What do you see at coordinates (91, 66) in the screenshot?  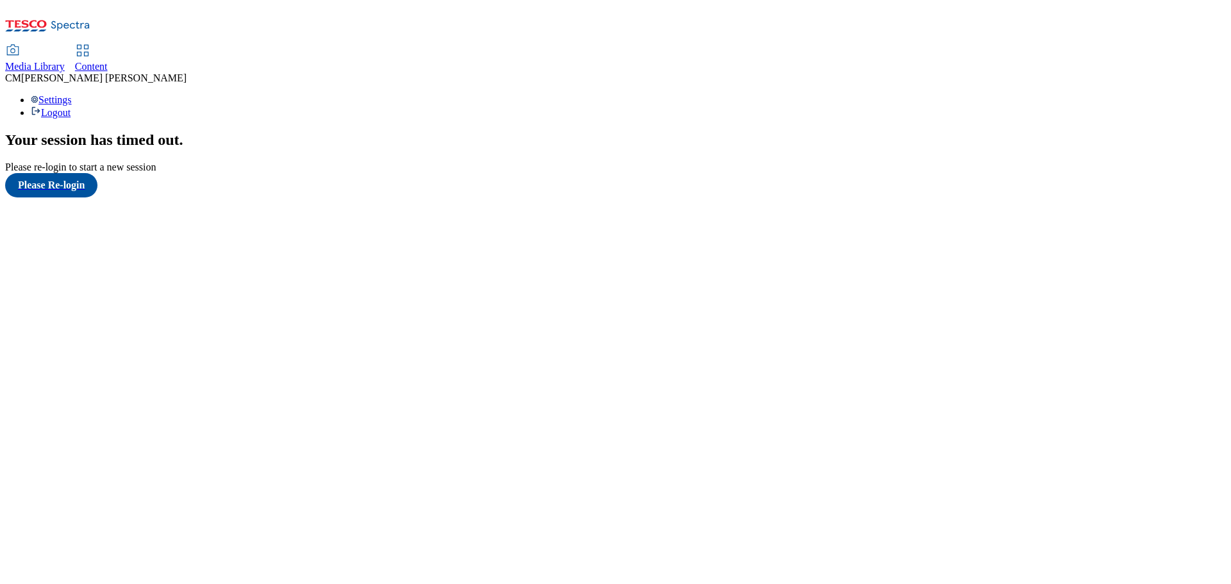 I see `span: Content` at bounding box center [91, 66].